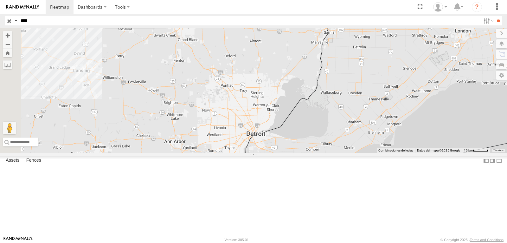 The image size is (507, 243). I want to click on label: Dock Summary Table to the Right, so click(493, 160).